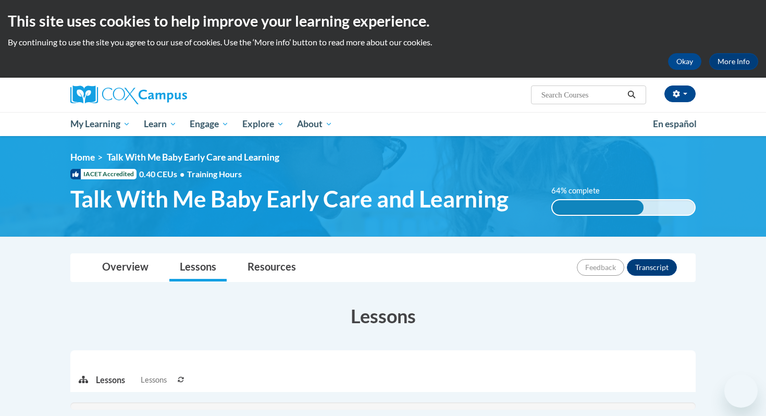 This screenshot has height=416, width=766. What do you see at coordinates (581, 191) in the screenshot?
I see `label: 64% complete` at bounding box center [581, 191].